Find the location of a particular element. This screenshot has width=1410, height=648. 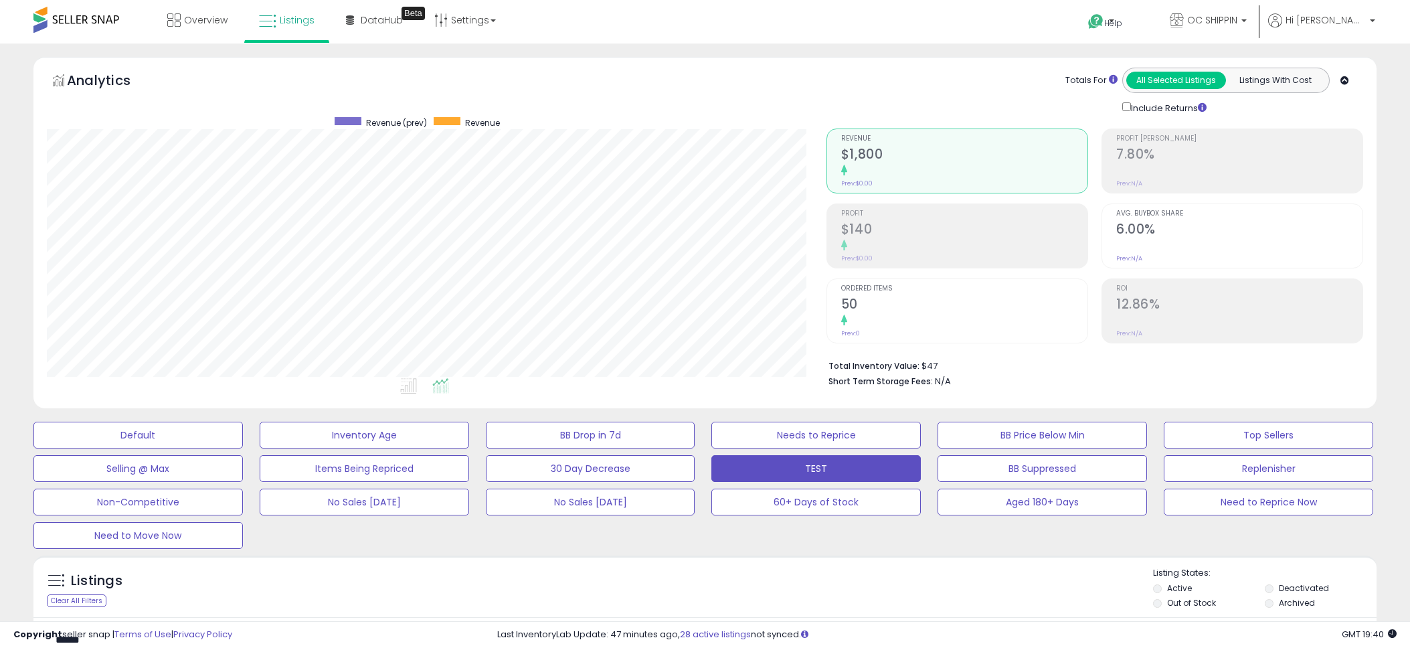

li: $47 is located at coordinates (1091, 365).